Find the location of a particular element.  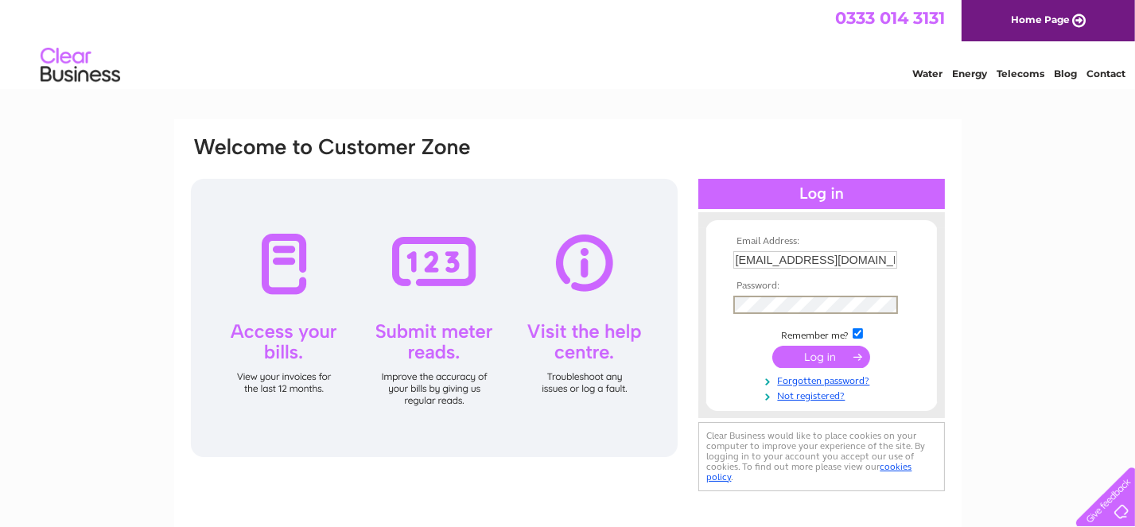

div: Clear Business would like to place cookies on your computer to improve your experience of the sit... is located at coordinates (822, 457).